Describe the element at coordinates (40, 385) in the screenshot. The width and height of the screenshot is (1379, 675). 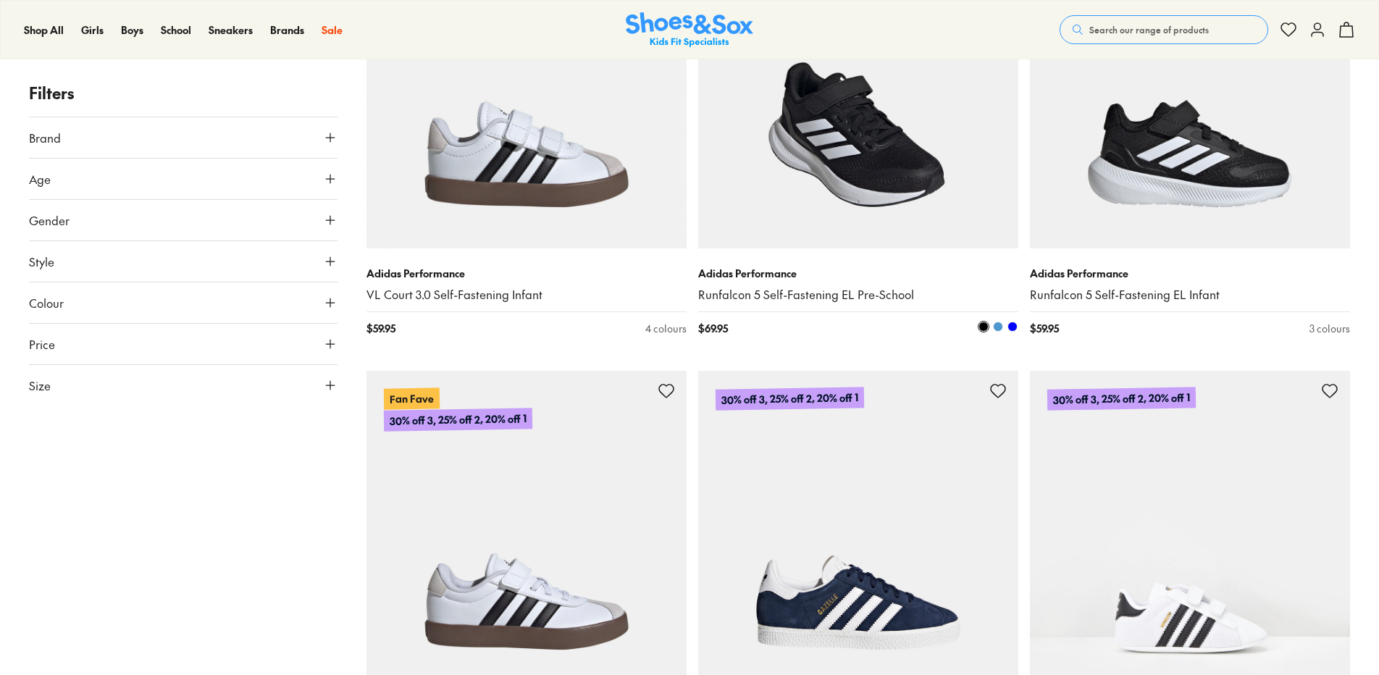
I see `span: Size` at that location.